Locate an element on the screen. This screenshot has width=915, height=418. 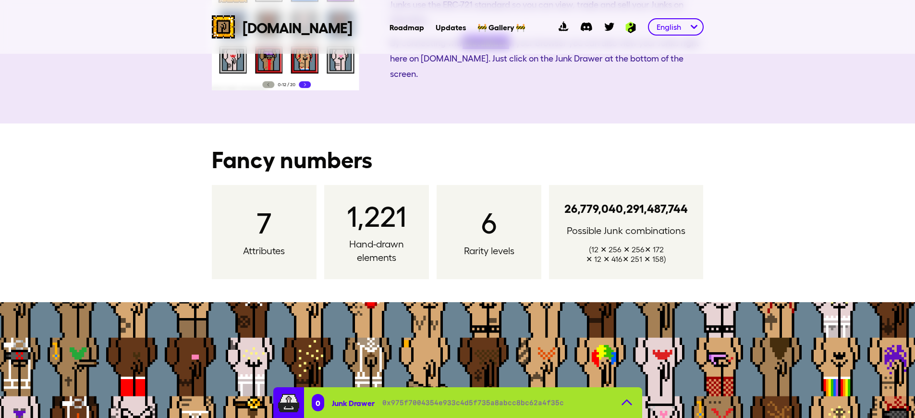
img: cryptojunks logo is located at coordinates (223, 27).